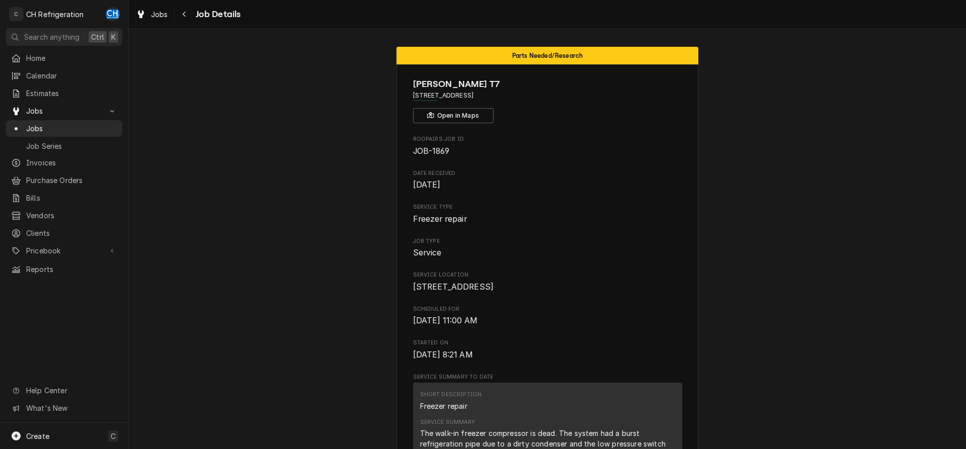  Describe the element at coordinates (64, 58) in the screenshot. I see `a: Home` at that location.